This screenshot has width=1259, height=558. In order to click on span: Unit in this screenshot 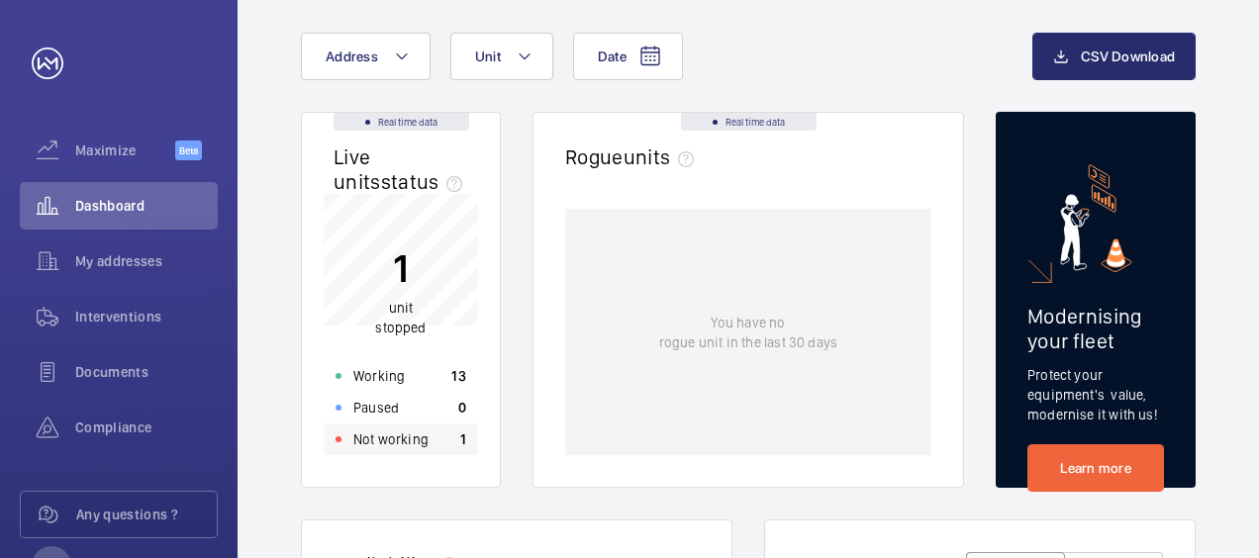, I will do `click(488, 56)`.